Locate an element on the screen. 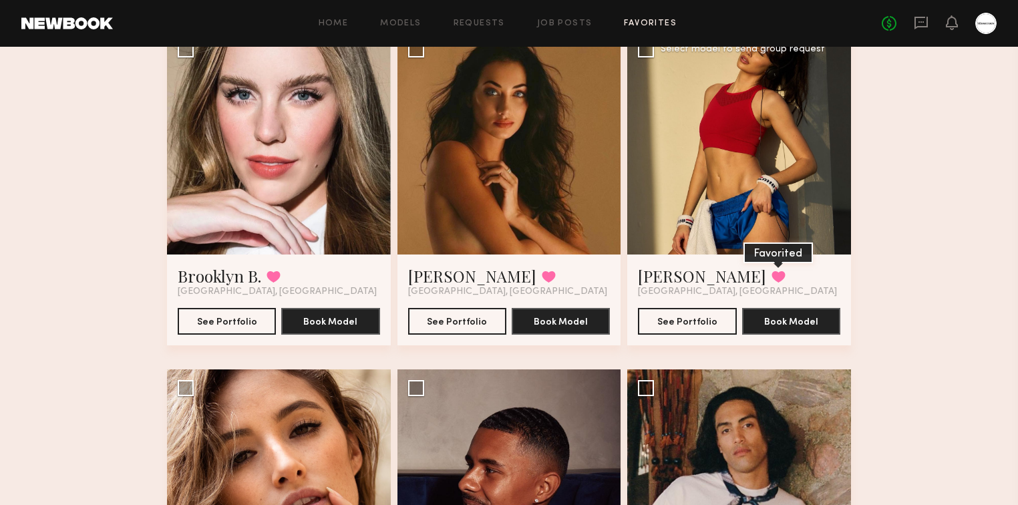  a: Job Posts is located at coordinates (565, 23).